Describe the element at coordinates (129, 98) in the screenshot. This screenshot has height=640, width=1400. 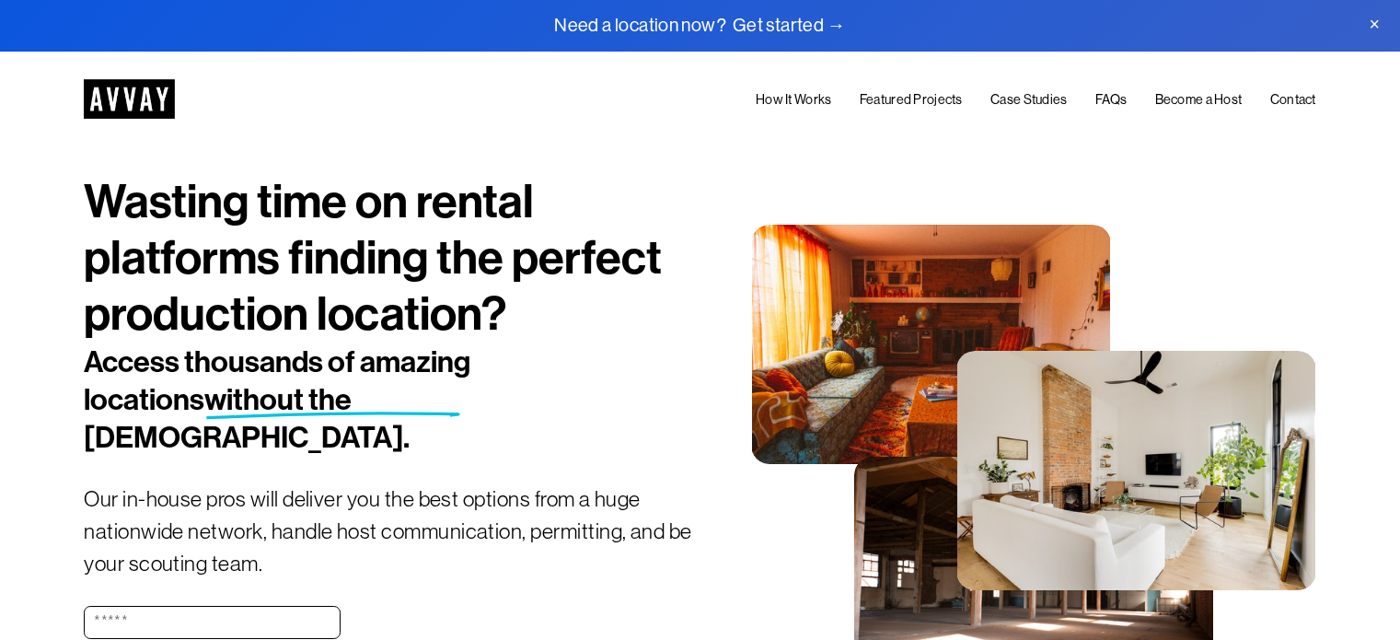
I see `img: AVVAY - The First Nationwide Location Scouting Co.` at that location.